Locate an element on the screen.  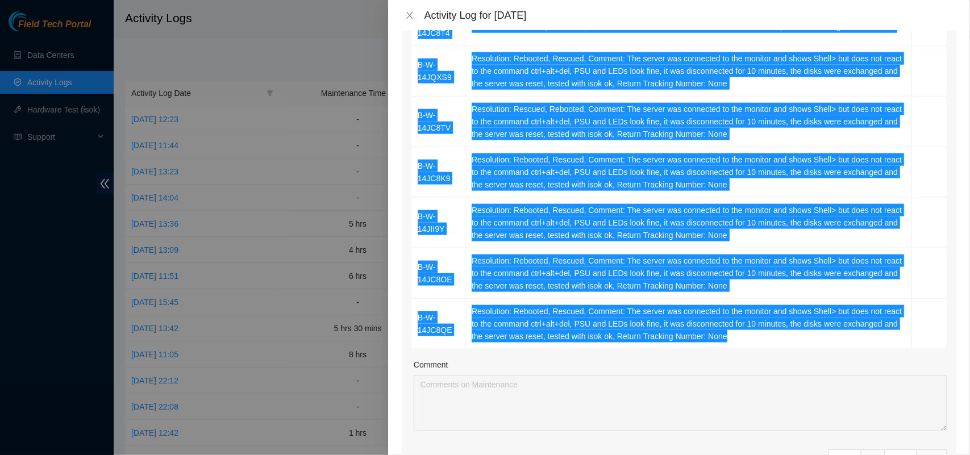
a: B-W-14JC8QE is located at coordinates (435, 324).